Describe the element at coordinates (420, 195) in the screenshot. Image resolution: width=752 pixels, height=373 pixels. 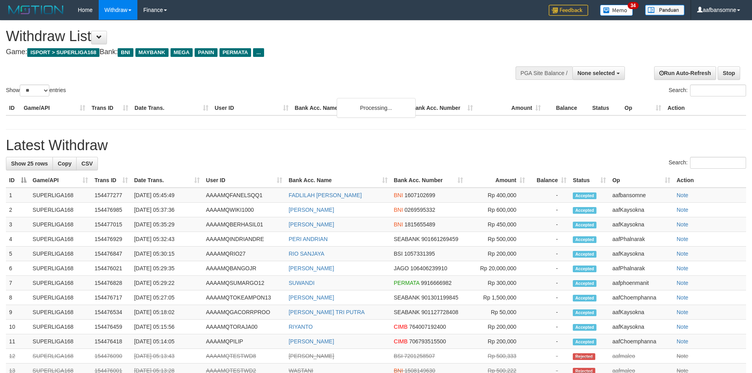
I see `span: Copy 1607102699 to clipboard` at that location.